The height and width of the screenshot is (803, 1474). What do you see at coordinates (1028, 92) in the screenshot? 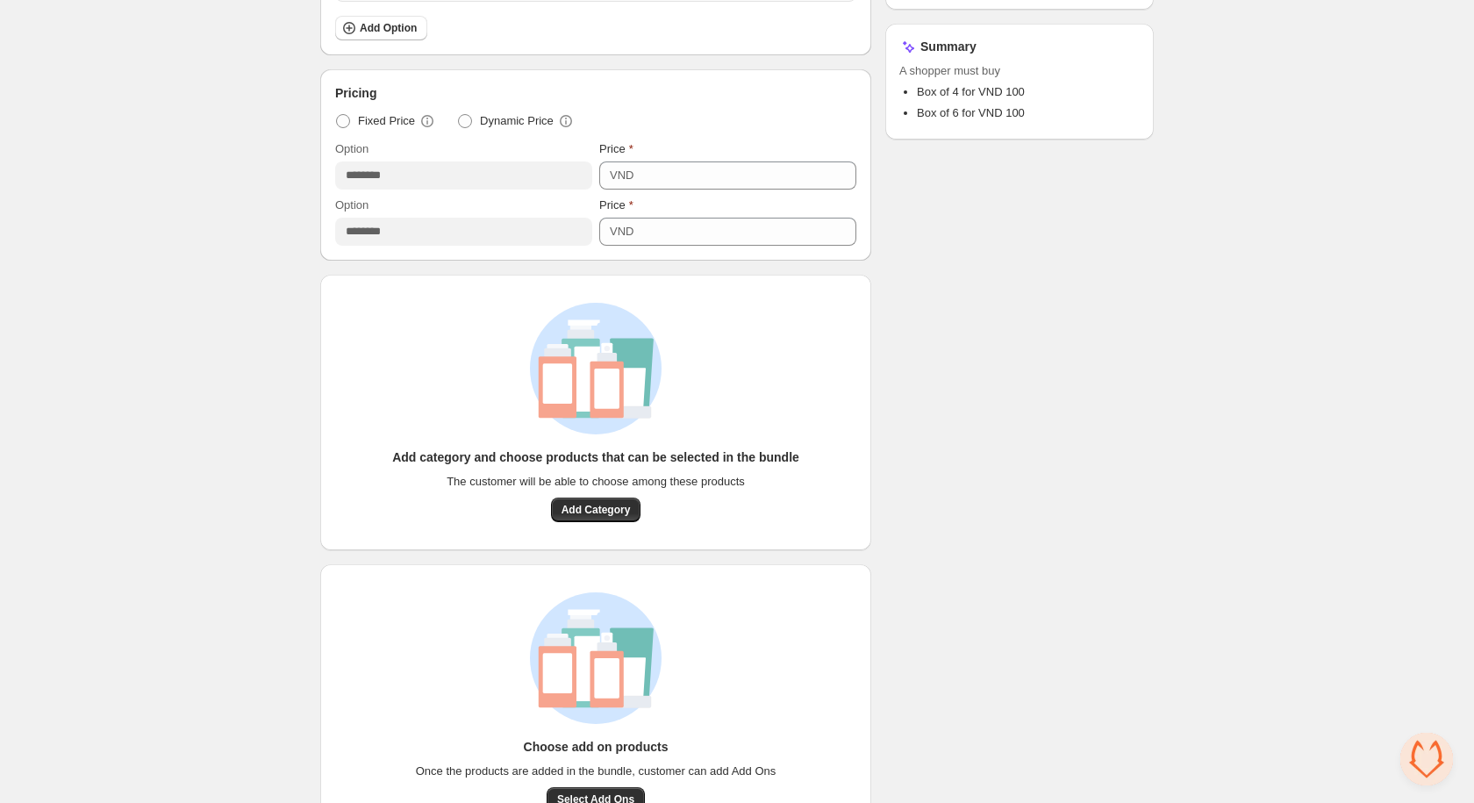
I see `li: Box of 4 for VND 100` at bounding box center [1028, 92].